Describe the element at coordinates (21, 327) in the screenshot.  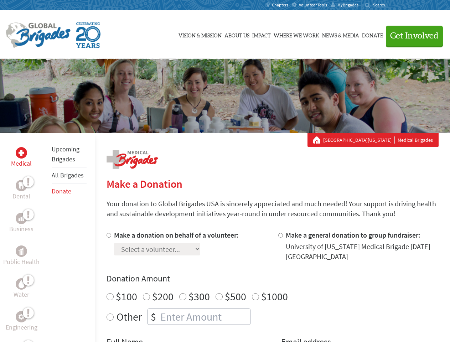
I see `p: Engineering` at that location.